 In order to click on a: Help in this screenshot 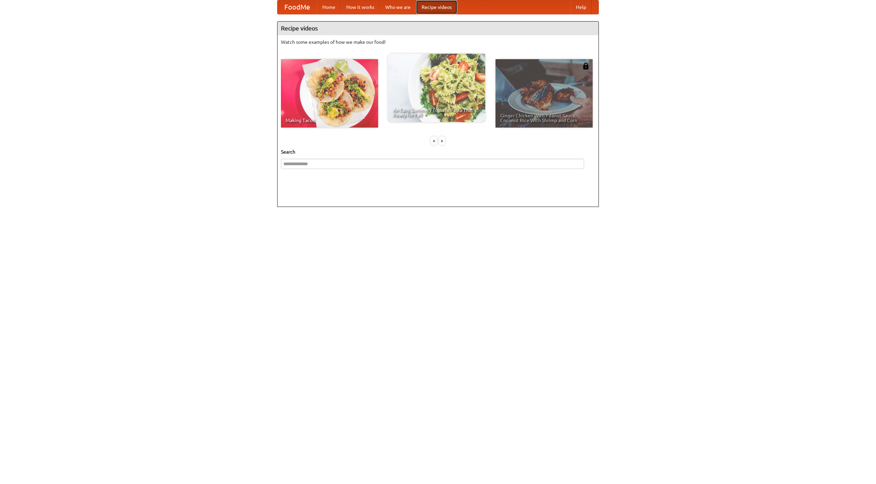, I will do `click(581, 7)`.